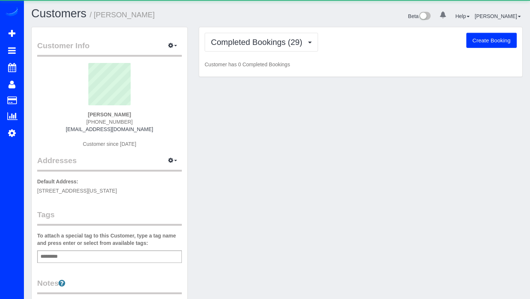  I want to click on a: Customers, so click(59, 13).